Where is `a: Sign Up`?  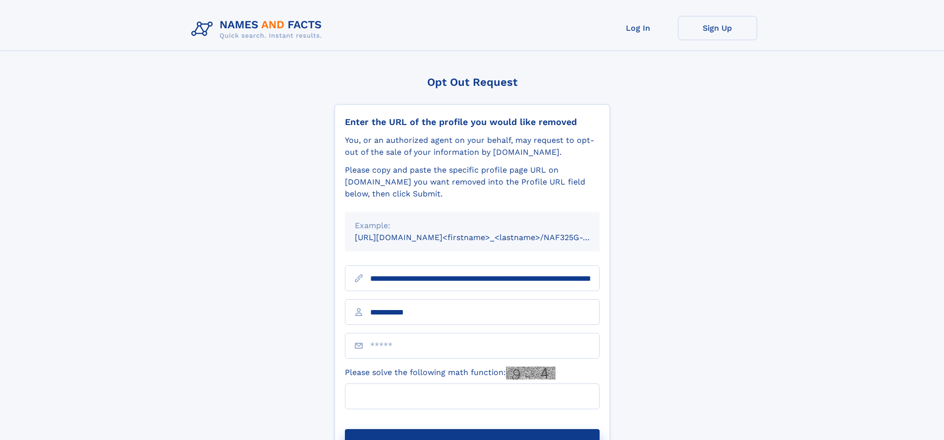 a: Sign Up is located at coordinates (718, 28).